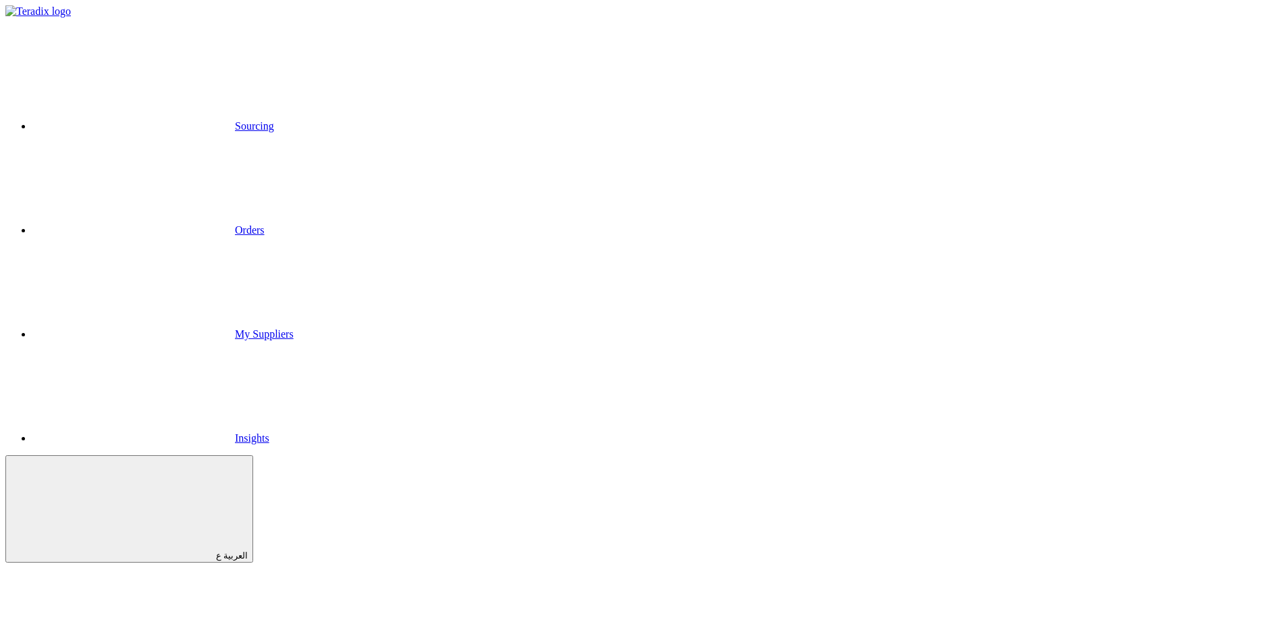 This screenshot has width=1286, height=618. What do you see at coordinates (153, 126) in the screenshot?
I see `a: Sourcing` at bounding box center [153, 126].